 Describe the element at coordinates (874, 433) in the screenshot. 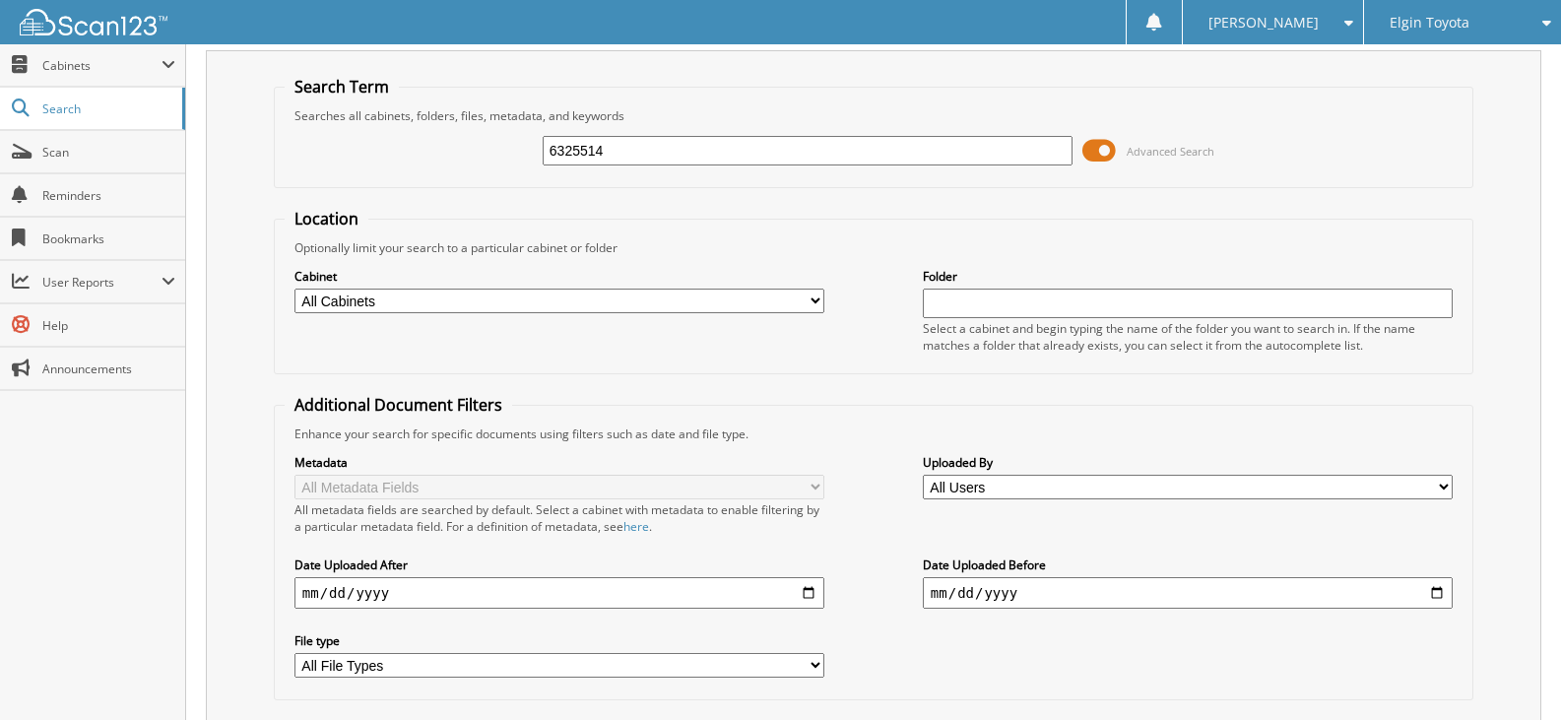

I see `div: Enhance your search for specific documents using filters such as date and file type.` at that location.